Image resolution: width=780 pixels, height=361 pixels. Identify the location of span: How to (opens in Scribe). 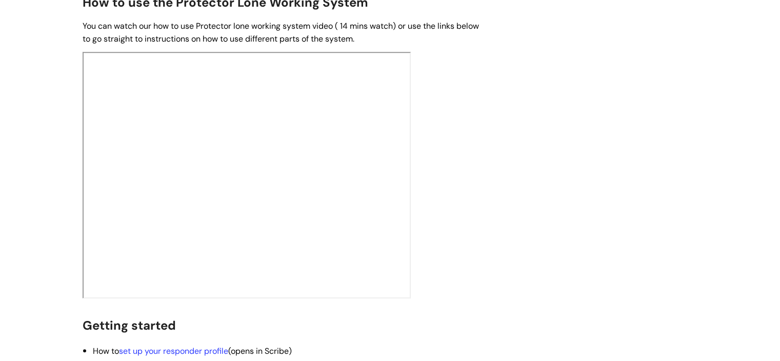
(192, 350).